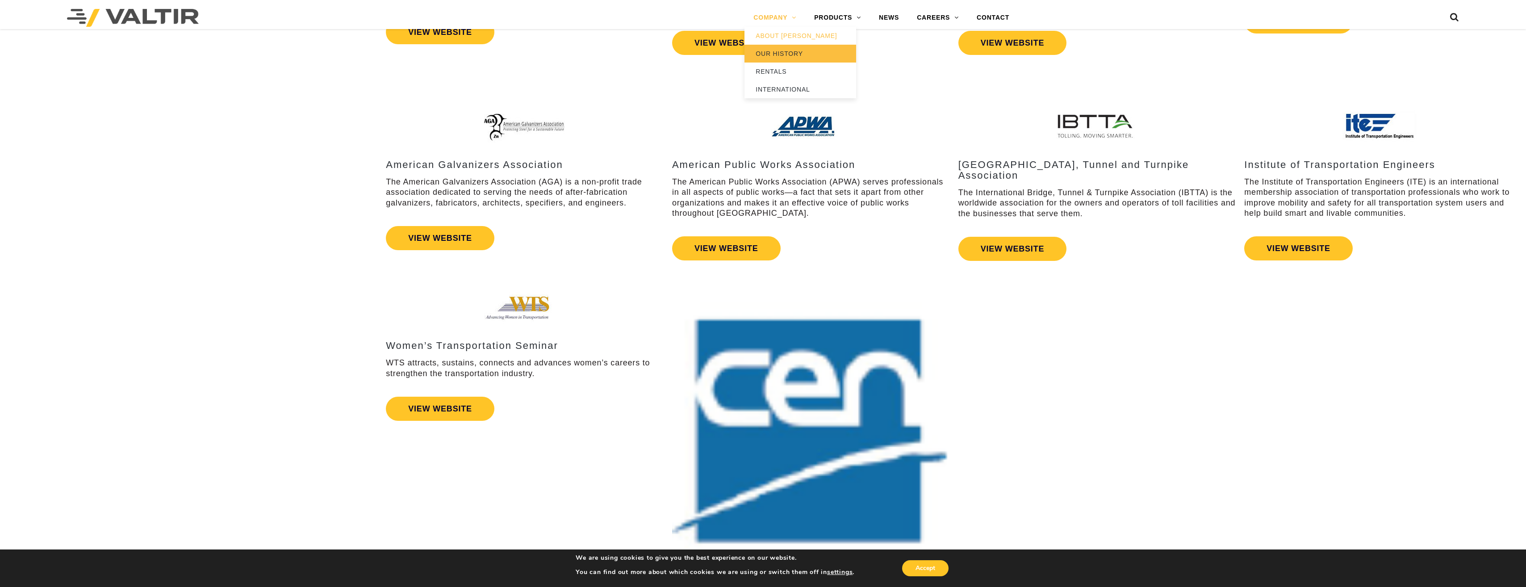 This screenshot has width=1526, height=587. Describe the element at coordinates (800, 71) in the screenshot. I see `a: RENTALS` at that location.